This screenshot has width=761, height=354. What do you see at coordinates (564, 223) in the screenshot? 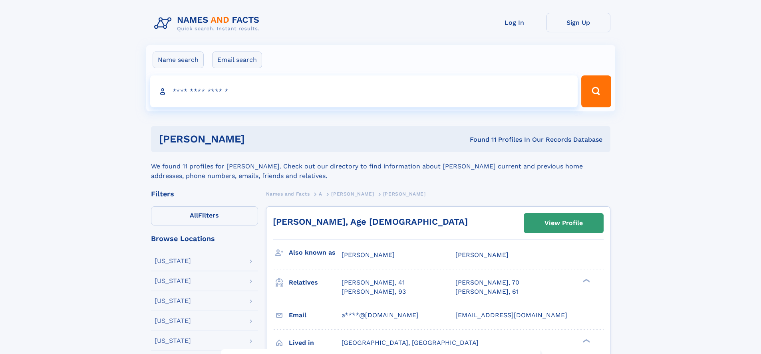
I see `div: View Profile` at bounding box center [564, 223].